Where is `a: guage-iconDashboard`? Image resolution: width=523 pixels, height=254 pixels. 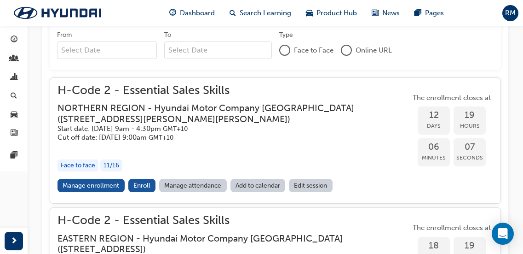 a: guage-iconDashboard is located at coordinates (192, 13).